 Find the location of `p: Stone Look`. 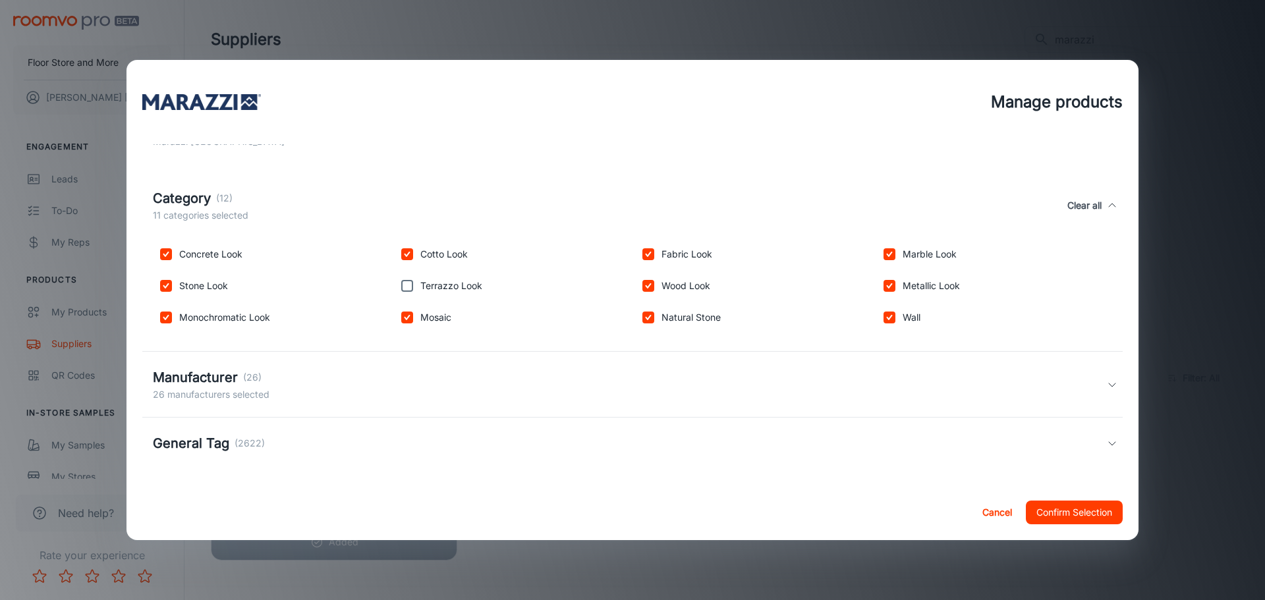

p: Stone Look is located at coordinates (204, 286).